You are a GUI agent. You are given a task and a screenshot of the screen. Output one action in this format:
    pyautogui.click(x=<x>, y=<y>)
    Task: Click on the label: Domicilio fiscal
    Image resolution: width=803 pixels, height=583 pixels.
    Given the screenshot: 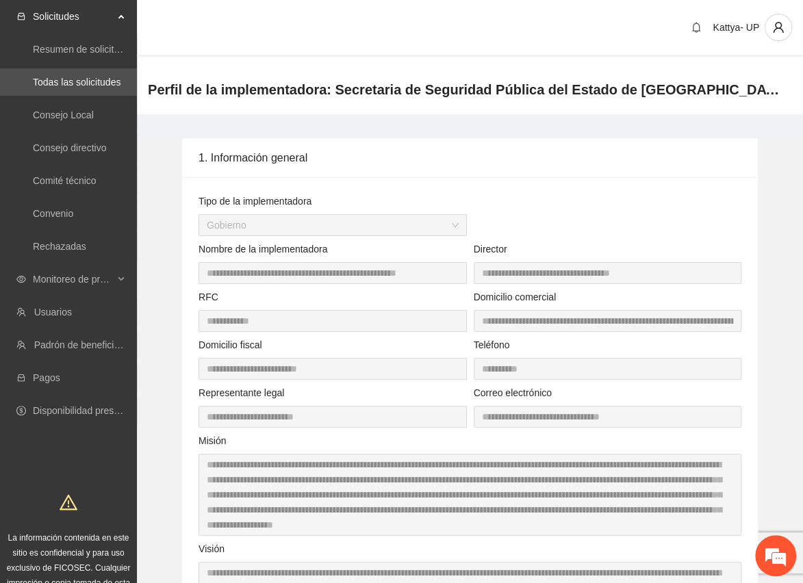 What is the action you would take?
    pyautogui.click(x=230, y=345)
    